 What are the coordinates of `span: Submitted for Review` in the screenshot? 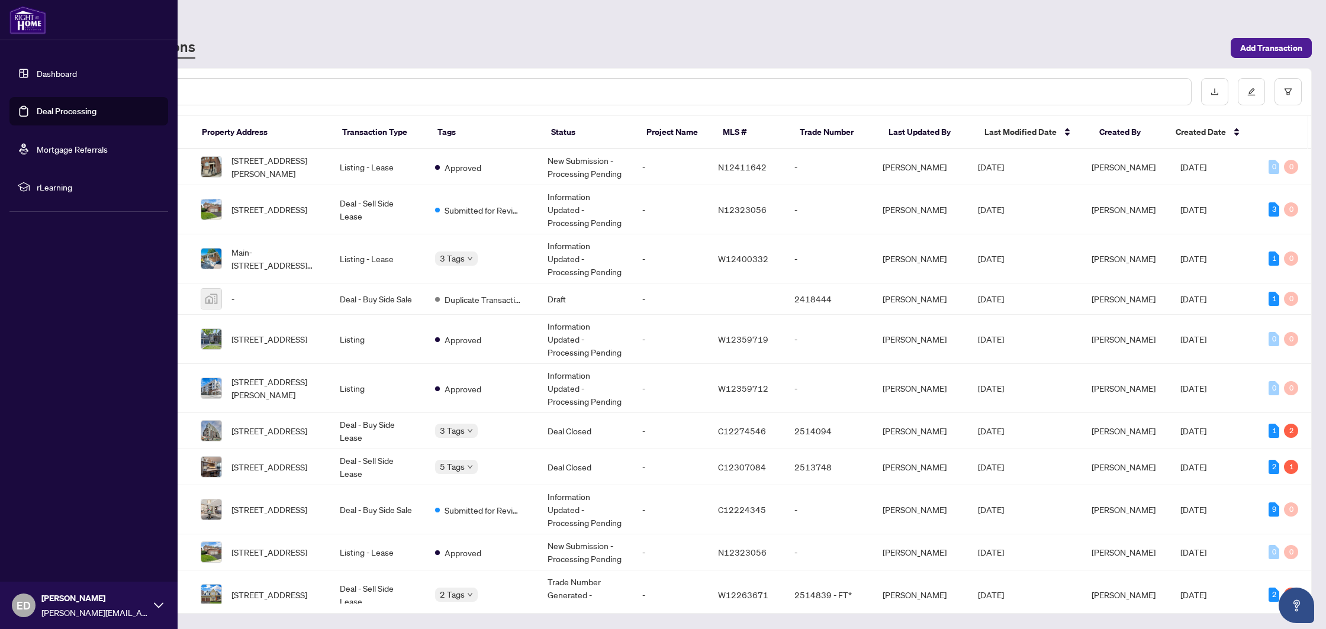 It's located at (483, 510).